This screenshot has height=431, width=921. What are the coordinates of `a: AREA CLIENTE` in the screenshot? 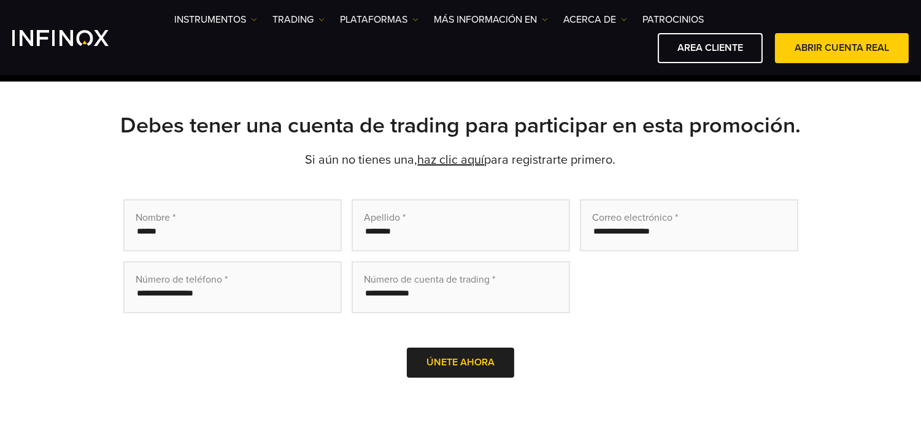 It's located at (710, 48).